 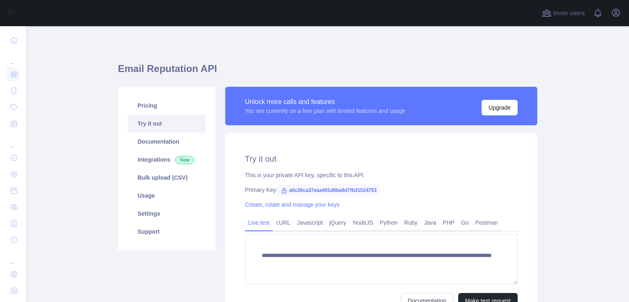 What do you see at coordinates (167, 106) in the screenshot?
I see `a: Pricing` at bounding box center [167, 106].